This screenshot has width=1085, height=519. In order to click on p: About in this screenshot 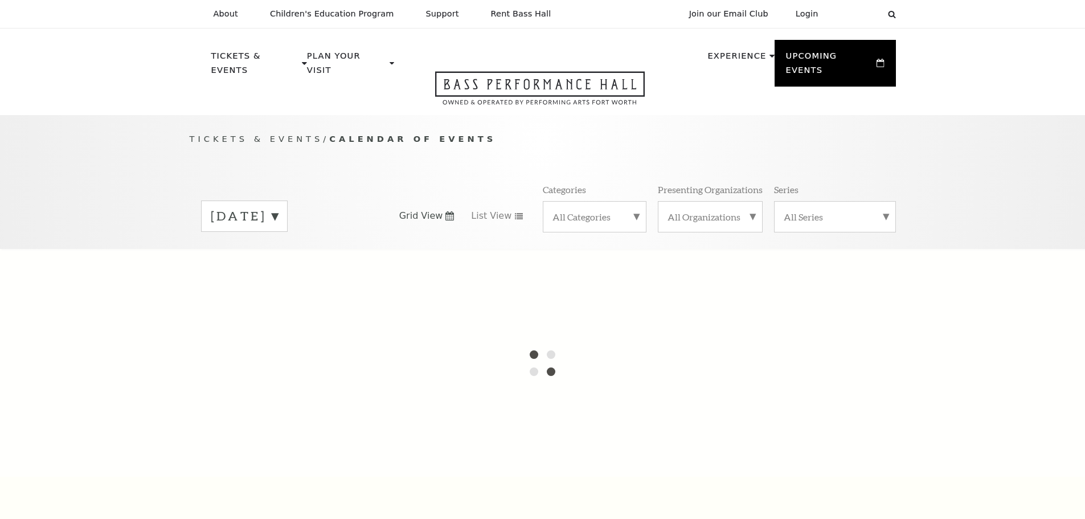, I will do `click(226, 14)`.